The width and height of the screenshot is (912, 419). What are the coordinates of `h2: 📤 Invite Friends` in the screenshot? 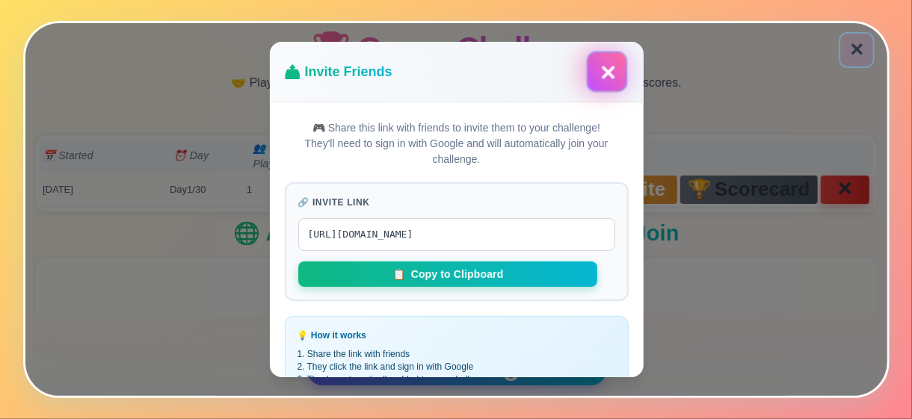 It's located at (338, 72).